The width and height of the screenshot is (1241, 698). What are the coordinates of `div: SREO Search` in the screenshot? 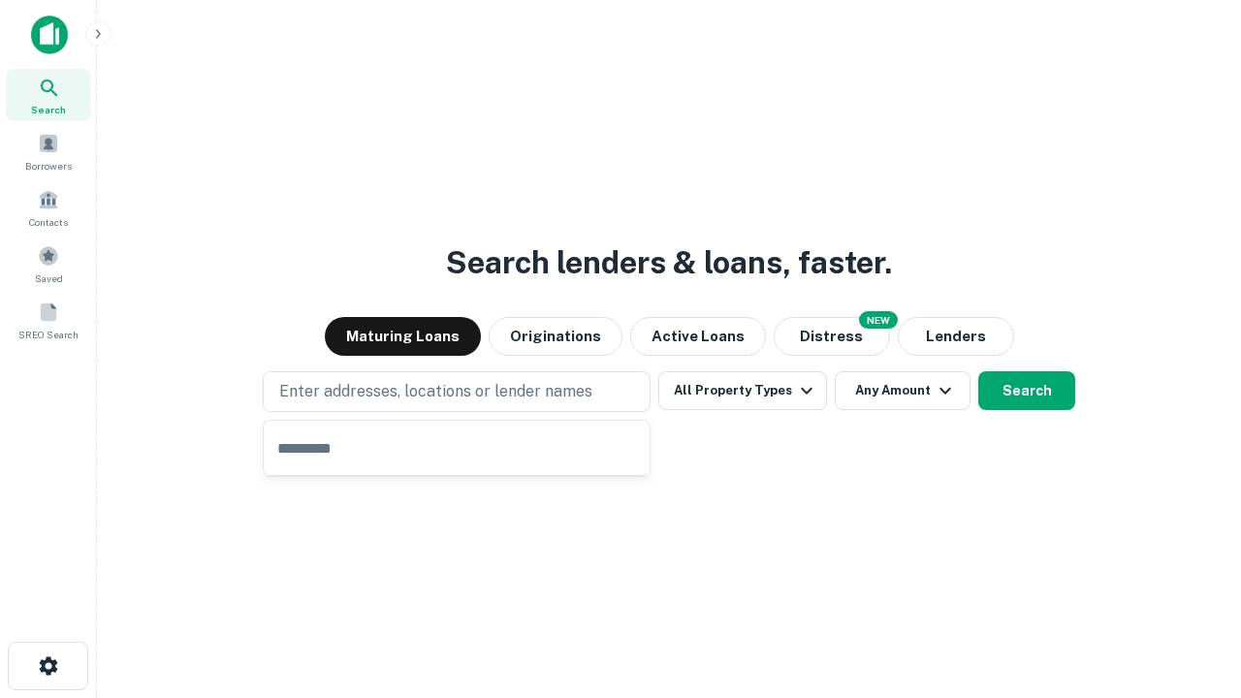 It's located at (48, 320).